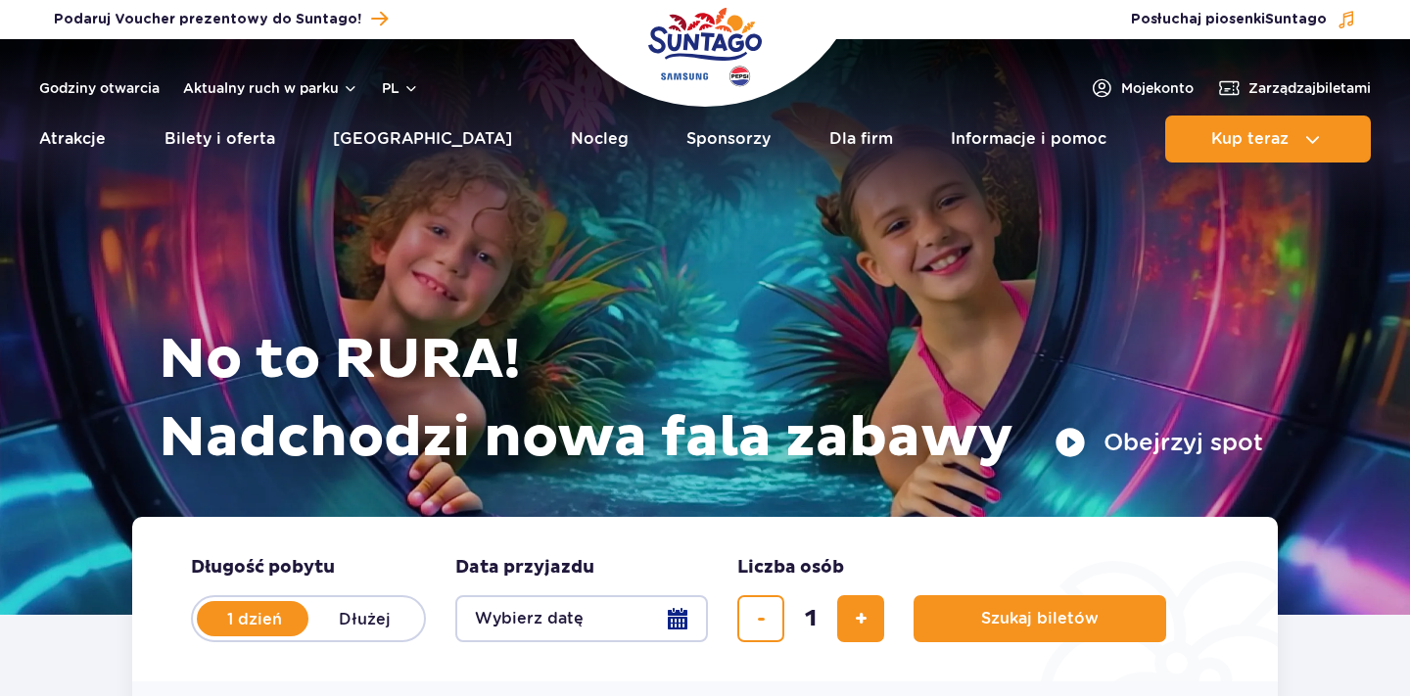 The image size is (1410, 696). Describe the element at coordinates (1268, 139) in the screenshot. I see `button: Kup teraz` at that location.